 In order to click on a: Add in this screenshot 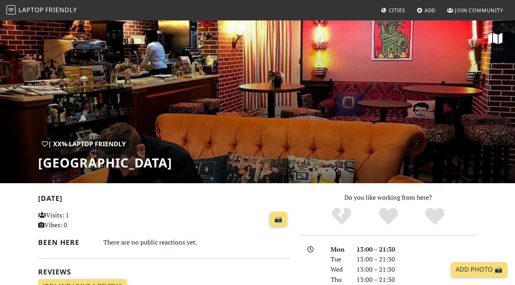, I will do `click(426, 10)`.